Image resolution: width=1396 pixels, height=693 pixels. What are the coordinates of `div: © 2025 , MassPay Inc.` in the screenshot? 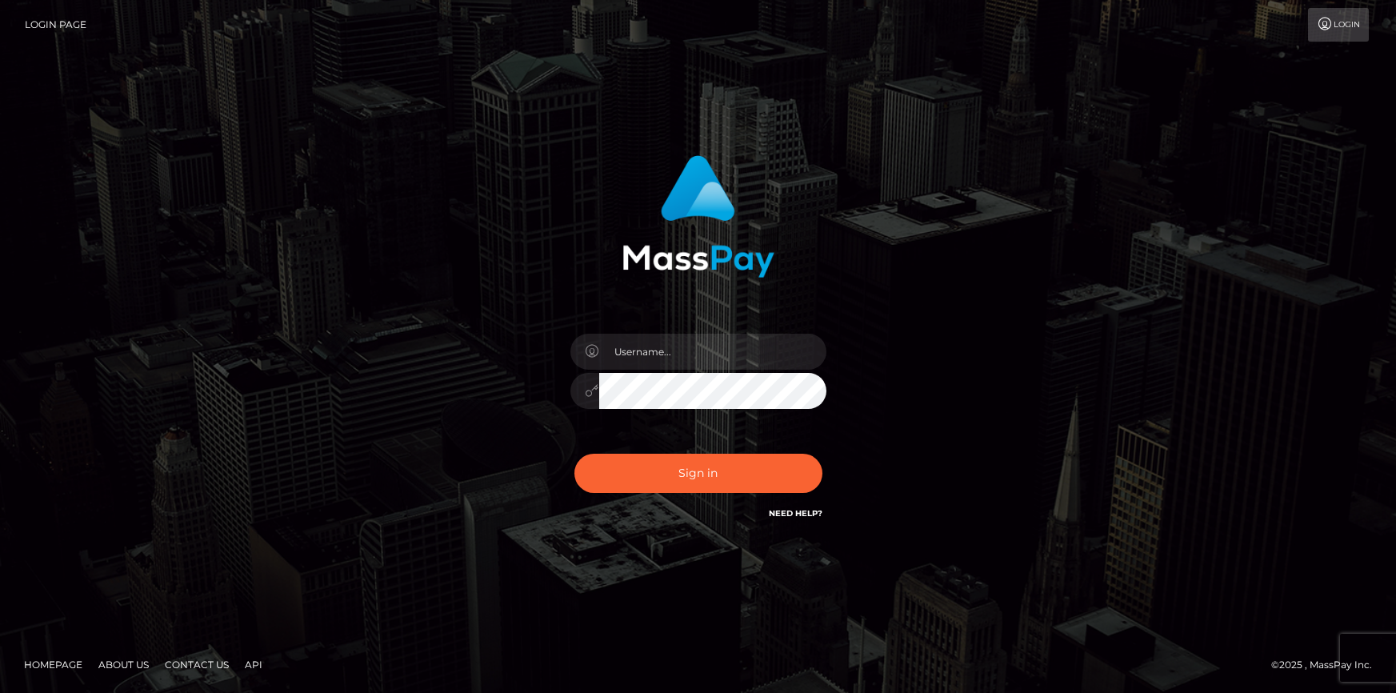 It's located at (1328, 665).